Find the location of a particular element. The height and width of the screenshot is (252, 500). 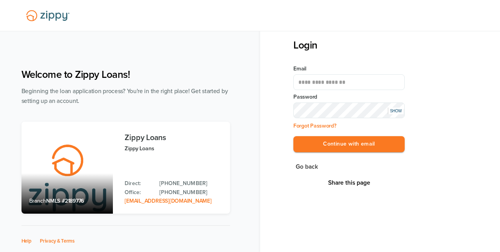

button: Share This Page is located at coordinates (349, 182).